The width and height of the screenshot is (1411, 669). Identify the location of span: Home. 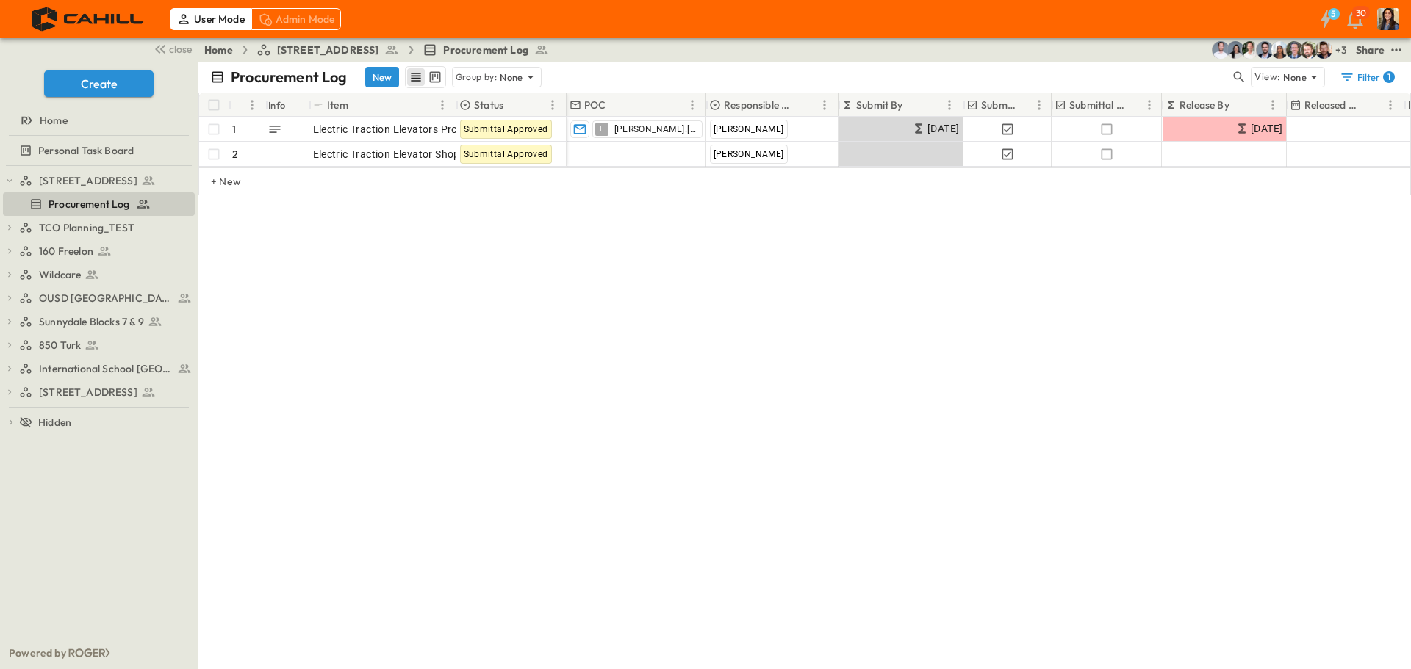
(54, 120).